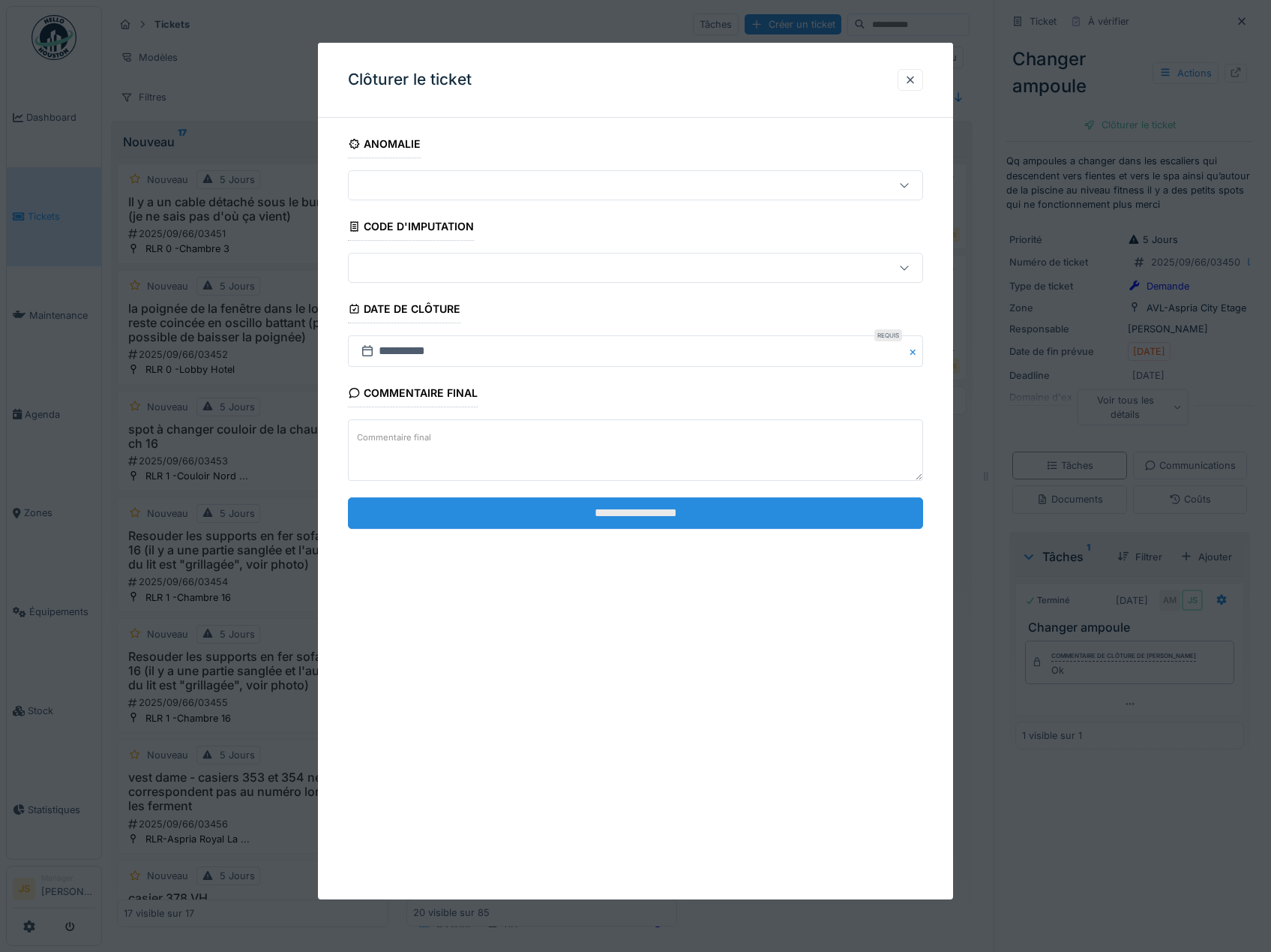 This screenshot has height=952, width=1271. I want to click on div: Code d'imputation, so click(410, 228).